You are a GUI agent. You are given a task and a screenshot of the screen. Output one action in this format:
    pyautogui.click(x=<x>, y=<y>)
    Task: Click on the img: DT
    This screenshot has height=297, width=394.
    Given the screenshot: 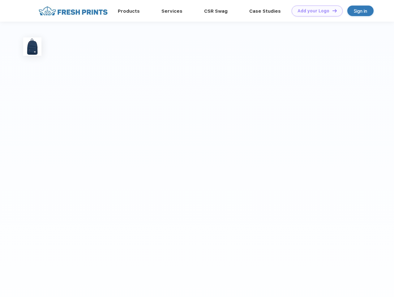 What is the action you would take?
    pyautogui.click(x=335, y=11)
    